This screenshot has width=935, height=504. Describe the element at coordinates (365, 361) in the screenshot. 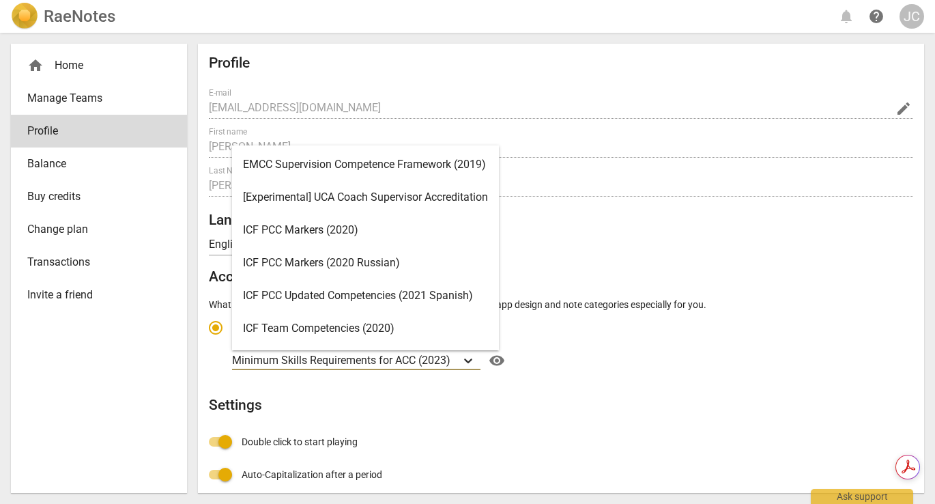

I see `div: ICF Updated Competencies (2019 Japanese)` at that location.